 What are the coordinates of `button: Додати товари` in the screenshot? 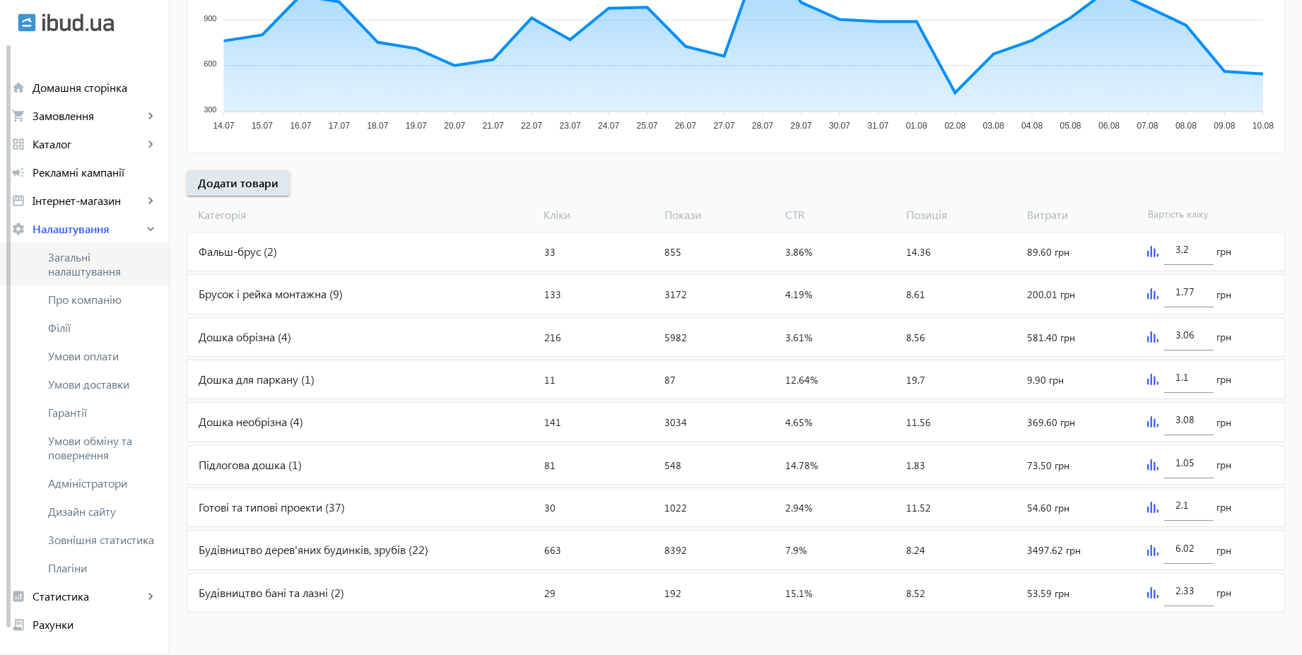 It's located at (238, 183).